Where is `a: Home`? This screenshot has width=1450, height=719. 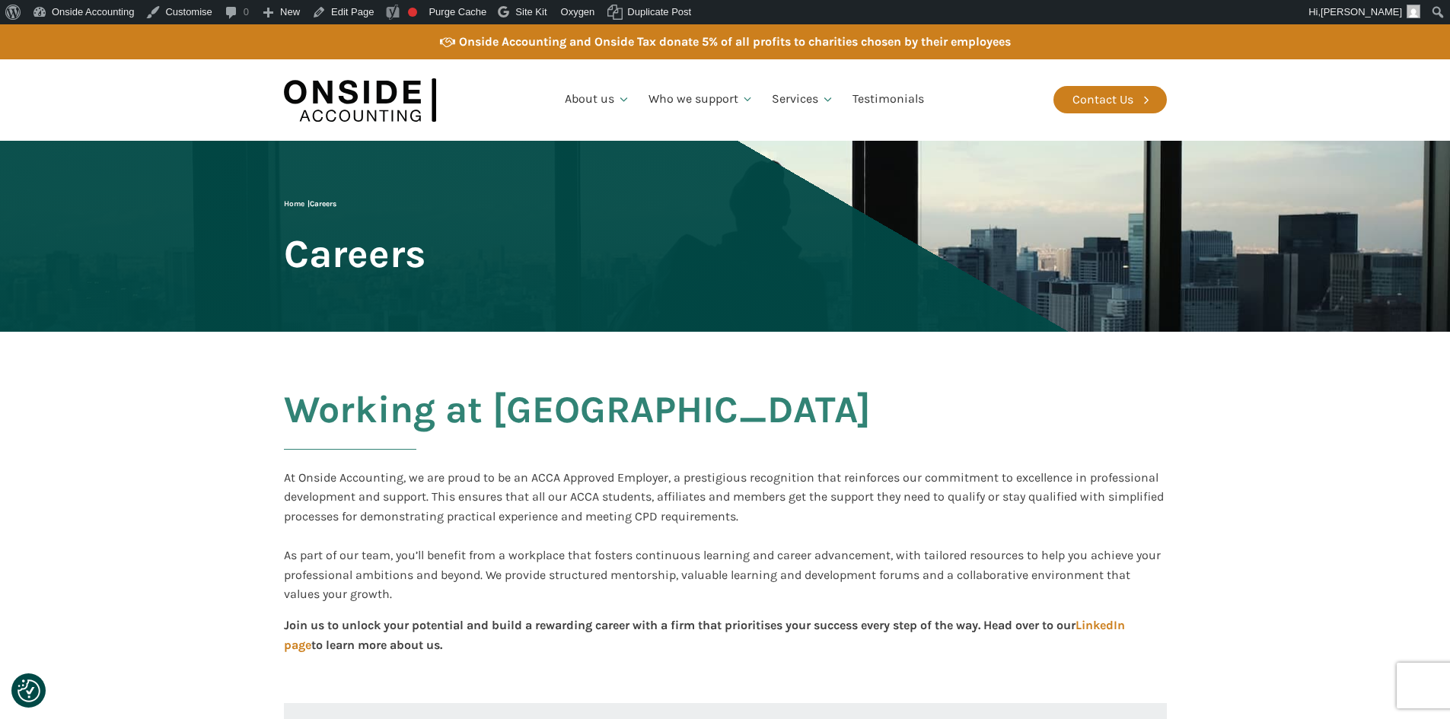 a: Home is located at coordinates (294, 204).